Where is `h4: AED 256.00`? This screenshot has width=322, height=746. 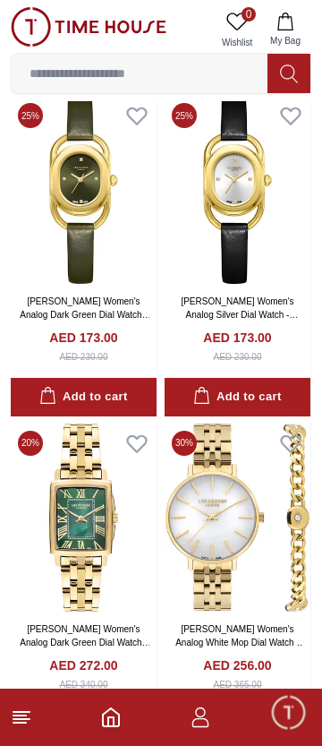
h4: AED 256.00 is located at coordinates (237, 665).